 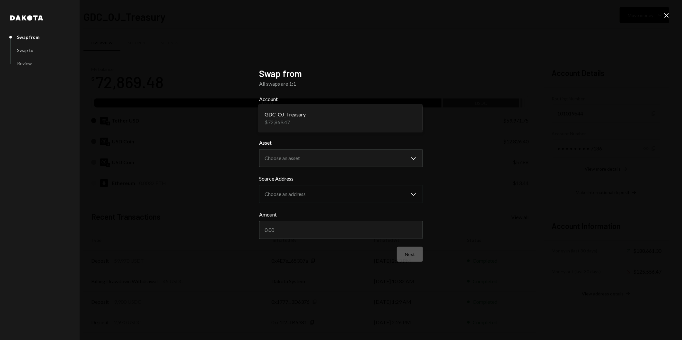 What do you see at coordinates (24, 63) in the screenshot?
I see `div: Review` at bounding box center [24, 63].